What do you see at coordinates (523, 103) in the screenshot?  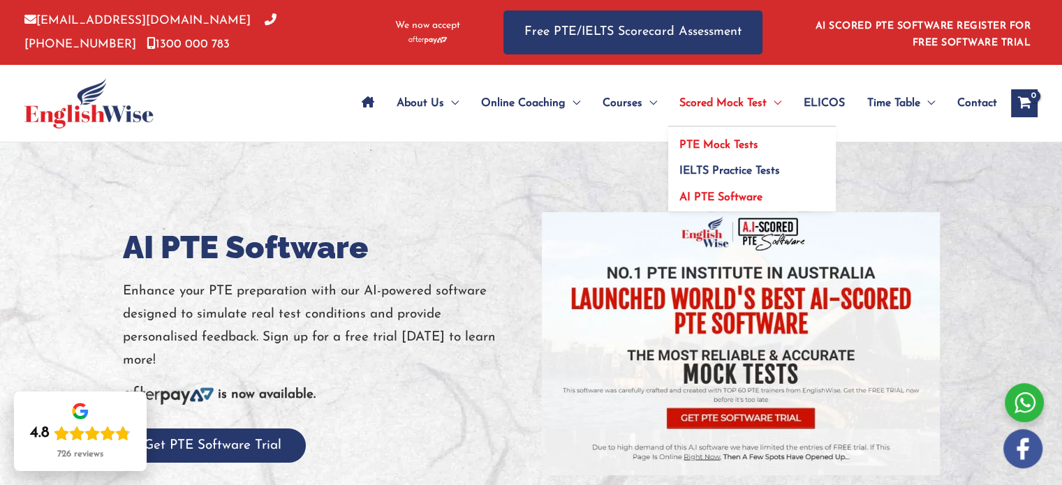 I see `span: Online Coaching` at bounding box center [523, 103].